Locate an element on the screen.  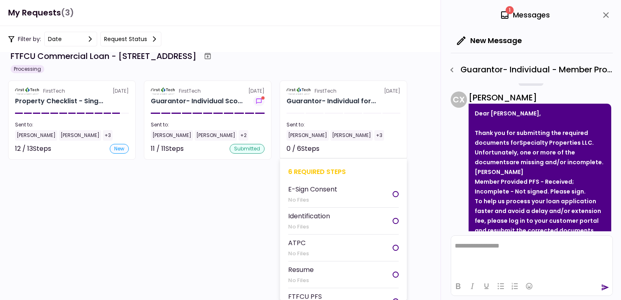
div: E-Sign Consent is located at coordinates (312, 189).